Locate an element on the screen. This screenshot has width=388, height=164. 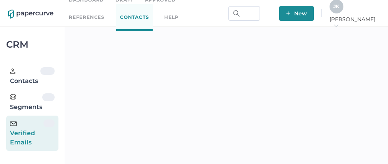
div: help is located at coordinates (171, 17).